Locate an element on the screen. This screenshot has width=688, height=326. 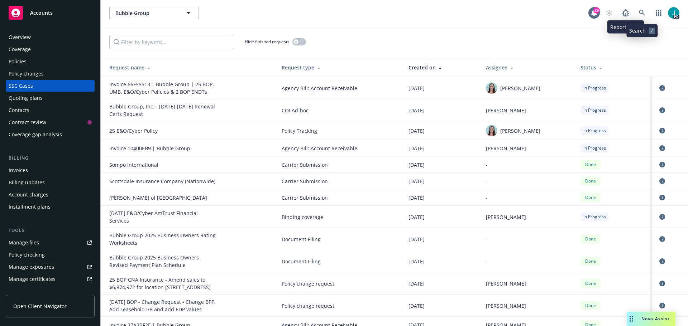
div: Installment plans is located at coordinates (29, 207).